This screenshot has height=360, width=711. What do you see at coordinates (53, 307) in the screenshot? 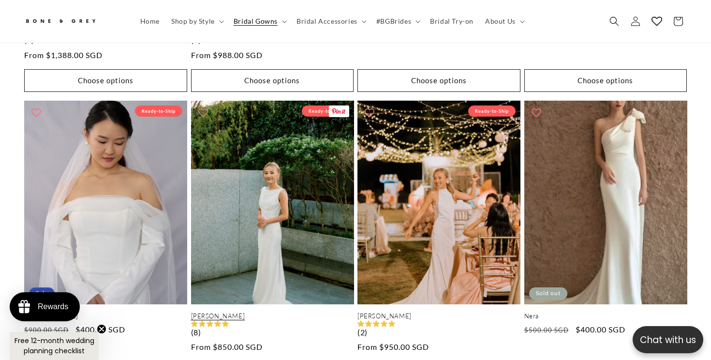
I see `div: Rewards` at bounding box center [53, 307].